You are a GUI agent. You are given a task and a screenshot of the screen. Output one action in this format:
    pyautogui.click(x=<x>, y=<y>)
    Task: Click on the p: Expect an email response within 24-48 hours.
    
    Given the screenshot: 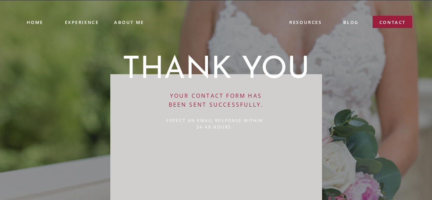 What is the action you would take?
    pyautogui.click(x=215, y=125)
    